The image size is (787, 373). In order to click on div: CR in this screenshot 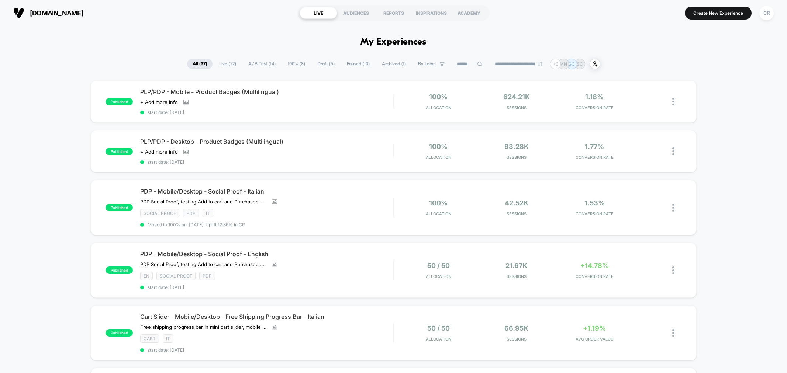, I will do `click(766, 13)`.